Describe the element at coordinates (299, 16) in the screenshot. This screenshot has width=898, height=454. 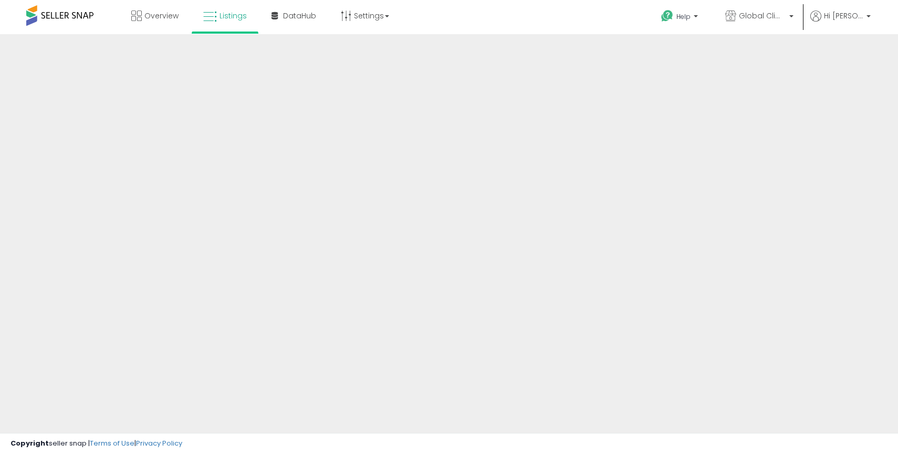
I see `span: DataHub` at that location.